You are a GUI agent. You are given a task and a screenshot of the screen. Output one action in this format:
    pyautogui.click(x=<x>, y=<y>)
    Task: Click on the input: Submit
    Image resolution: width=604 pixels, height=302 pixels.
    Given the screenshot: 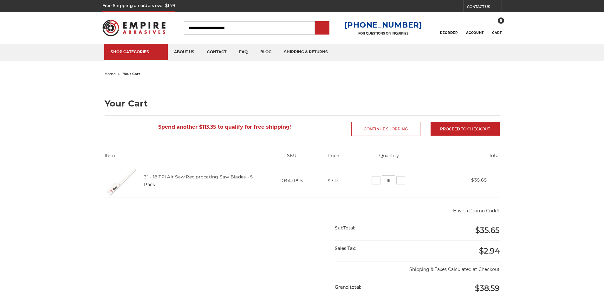 What is the action you would take?
    pyautogui.click(x=322, y=28)
    